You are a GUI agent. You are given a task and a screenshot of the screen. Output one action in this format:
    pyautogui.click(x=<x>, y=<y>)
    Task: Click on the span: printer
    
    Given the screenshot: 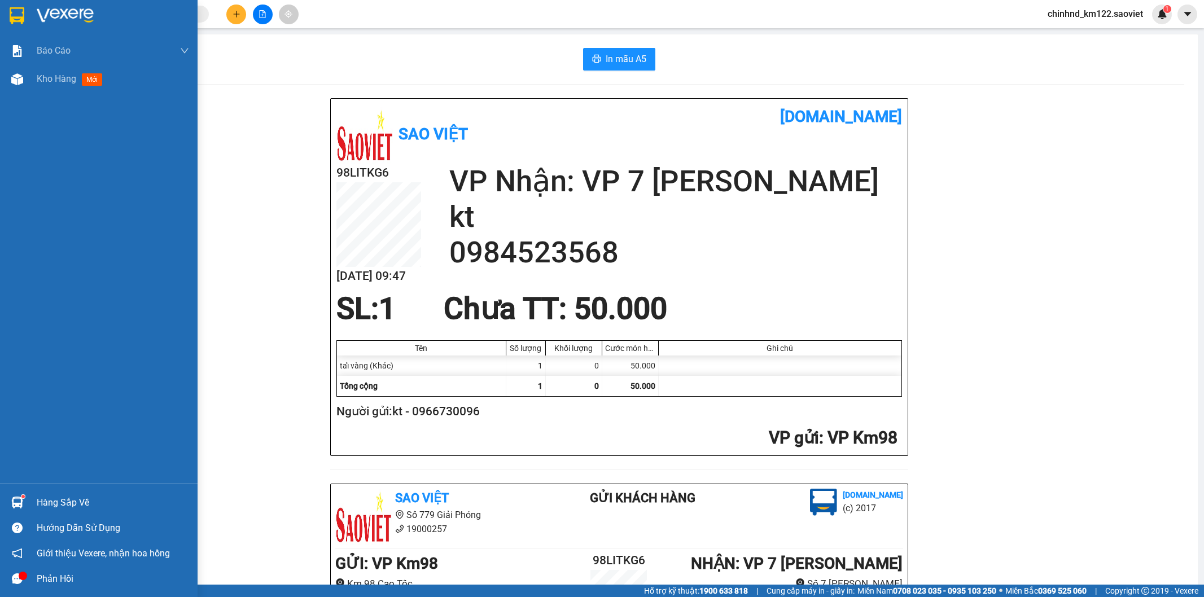 What is the action you would take?
    pyautogui.click(x=597, y=59)
    